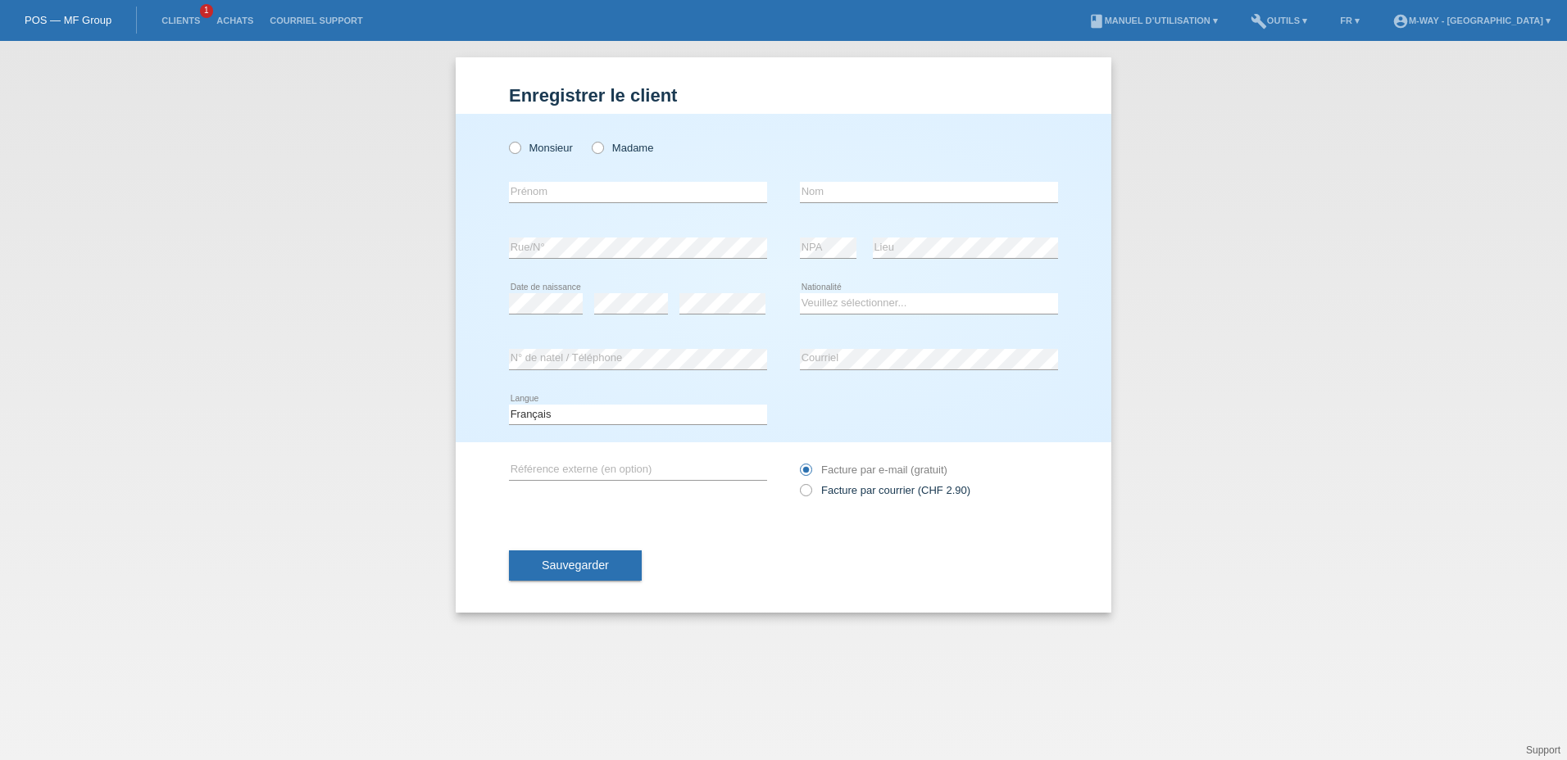 This screenshot has width=1567, height=760. What do you see at coordinates (1350, 20) in the screenshot?
I see `a: FR ▾` at bounding box center [1350, 20].